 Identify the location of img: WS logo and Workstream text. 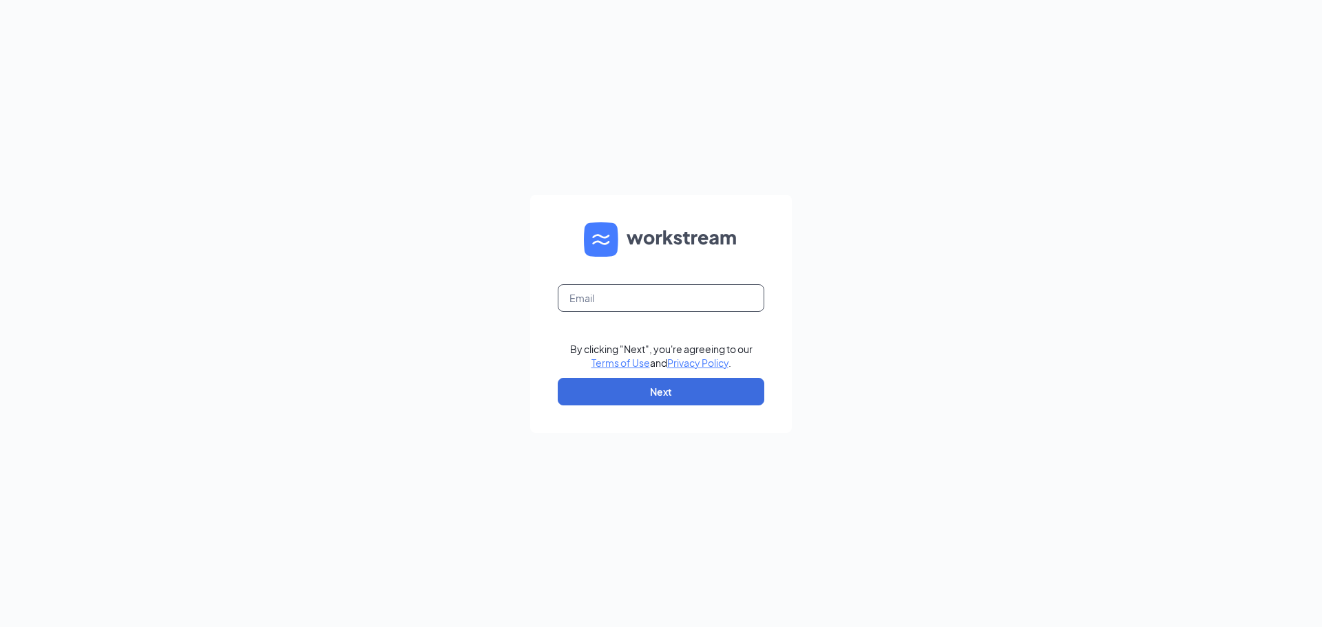
(661, 240).